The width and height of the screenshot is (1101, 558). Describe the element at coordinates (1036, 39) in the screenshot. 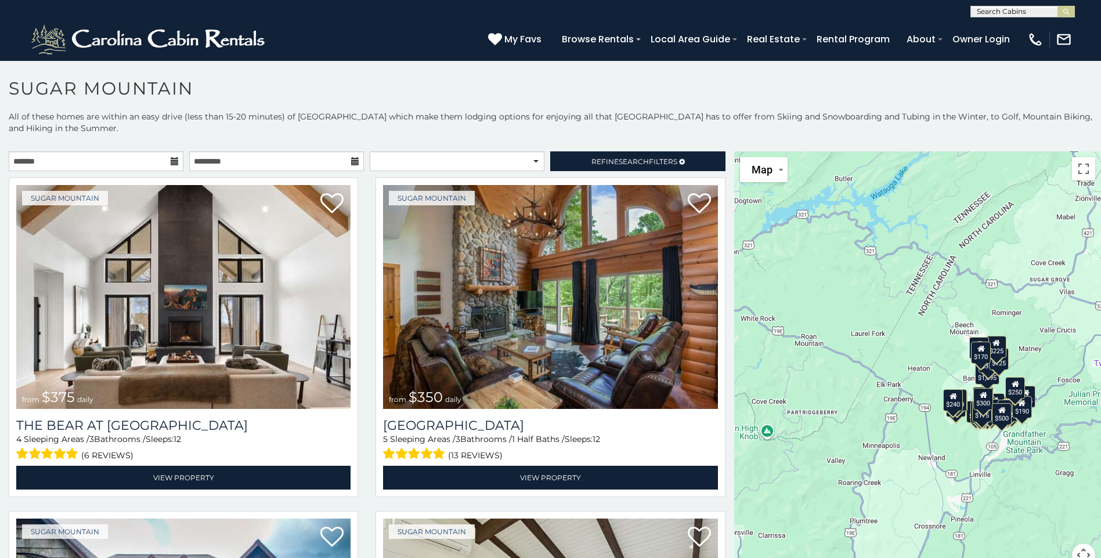

I see `img: phone-regular-white.png` at that location.